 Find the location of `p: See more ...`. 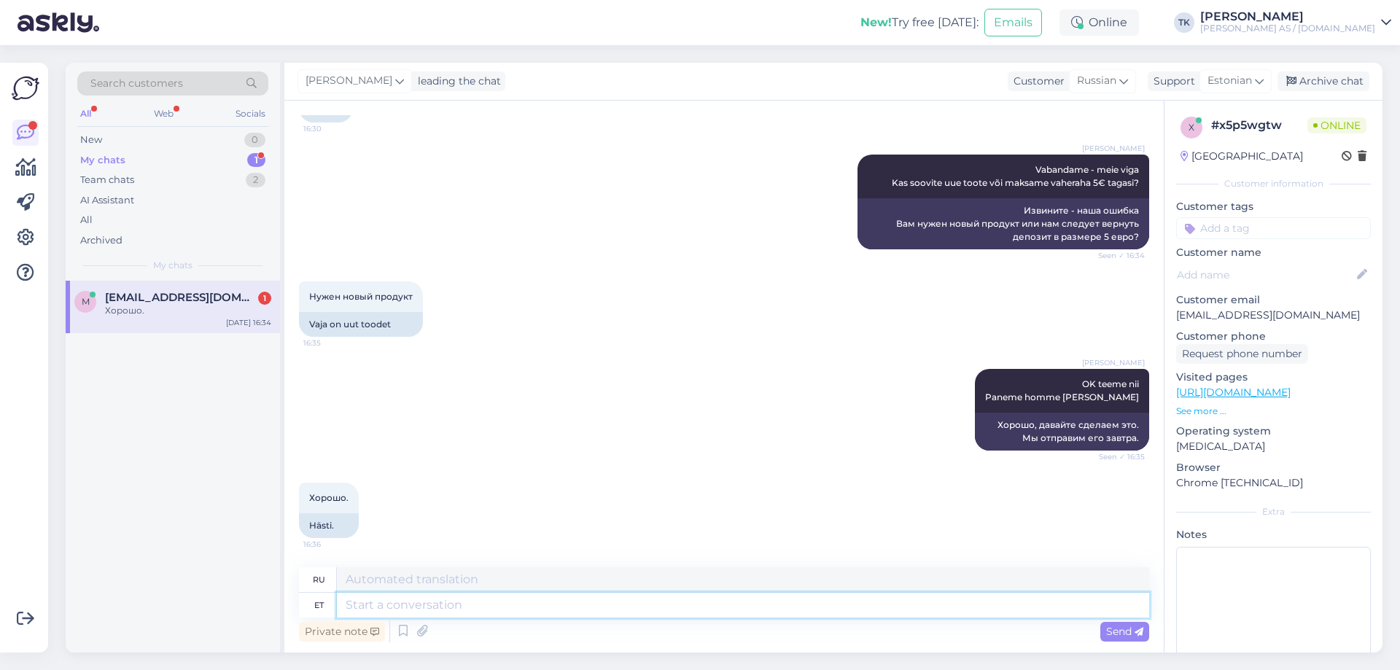

p: See more ... is located at coordinates (1273, 411).